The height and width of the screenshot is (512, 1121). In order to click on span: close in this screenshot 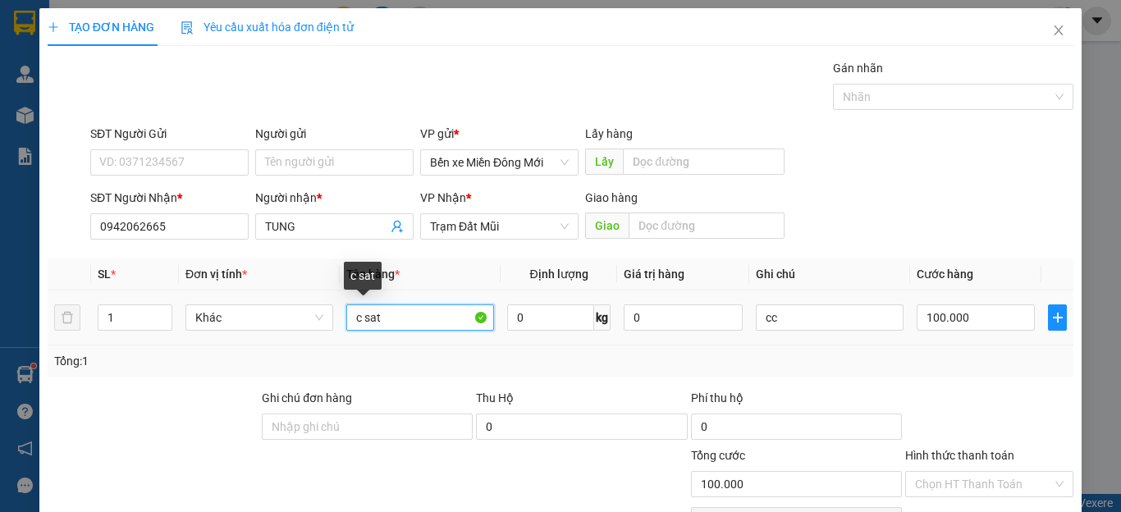, I will do `click(1059, 30)`.